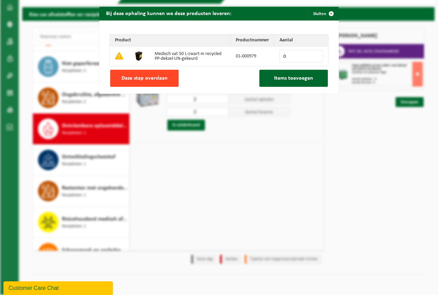 The image size is (438, 295). What do you see at coordinates (252, 40) in the screenshot?
I see `th: Productnummer` at bounding box center [252, 40].